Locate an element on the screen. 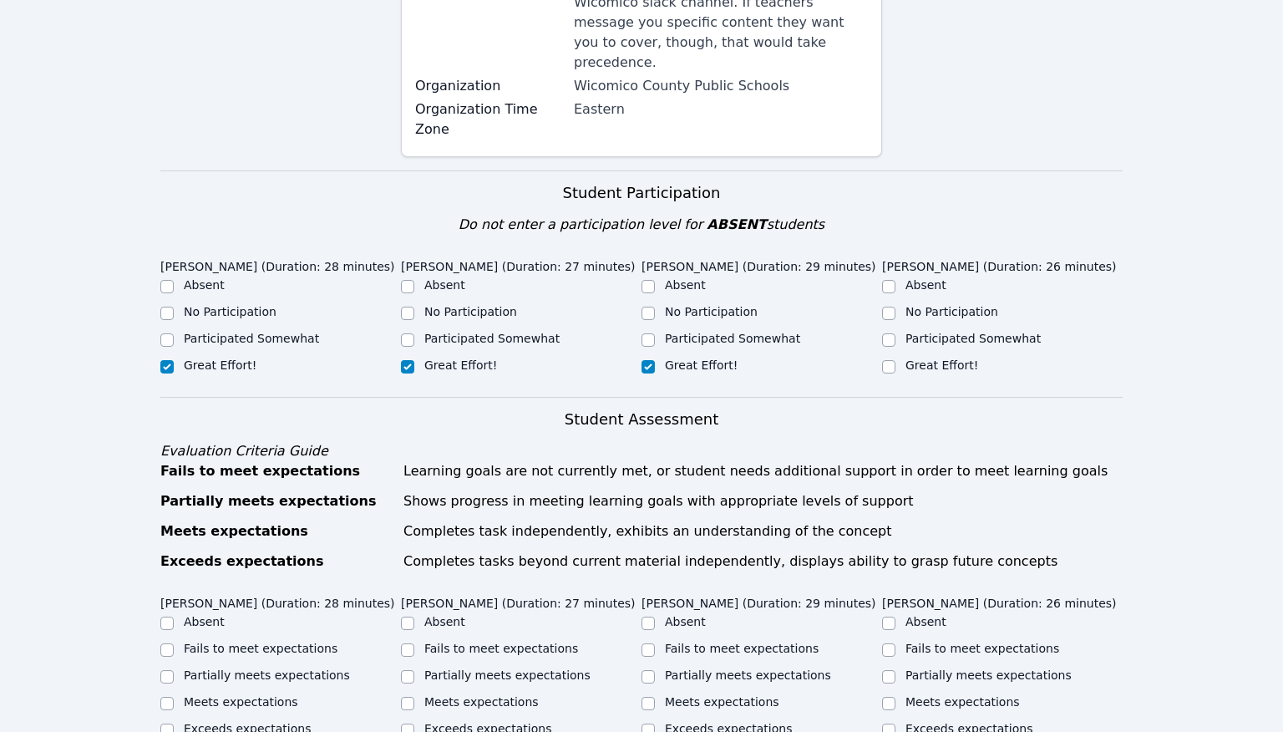 Image resolution: width=1283 pixels, height=732 pixels. div: Shows progress in meeting learning goals with appropriate levels of support is located at coordinates (763, 501).